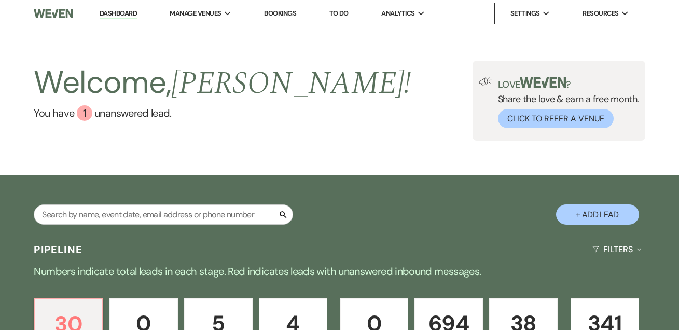 This screenshot has height=330, width=679. I want to click on a: Dashboard, so click(118, 13).